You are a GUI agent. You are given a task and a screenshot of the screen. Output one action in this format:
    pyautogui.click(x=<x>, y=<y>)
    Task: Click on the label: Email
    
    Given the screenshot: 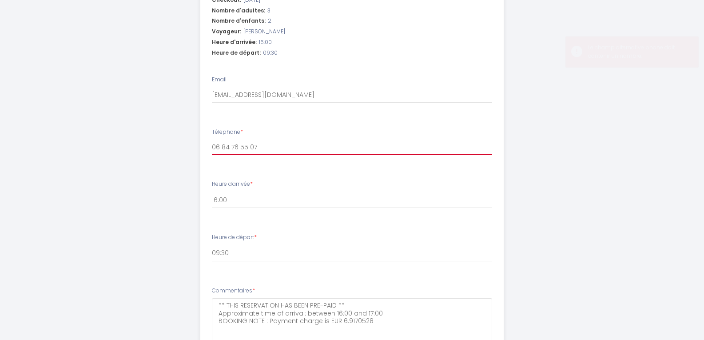 What is the action you would take?
    pyautogui.click(x=219, y=80)
    